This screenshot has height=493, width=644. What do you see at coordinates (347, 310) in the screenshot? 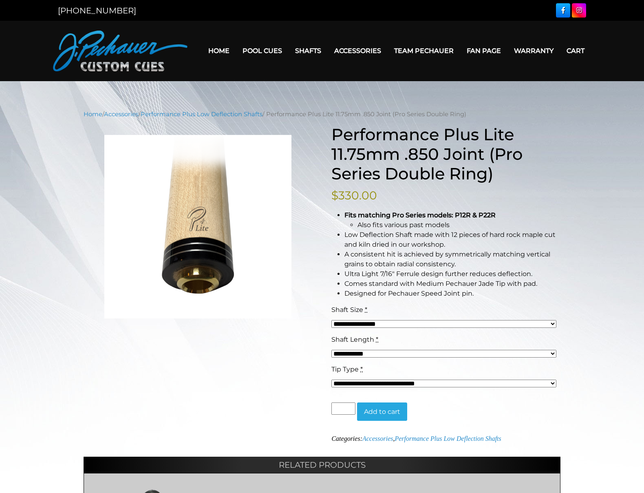
I see `span: Shaft Size` at bounding box center [347, 310].